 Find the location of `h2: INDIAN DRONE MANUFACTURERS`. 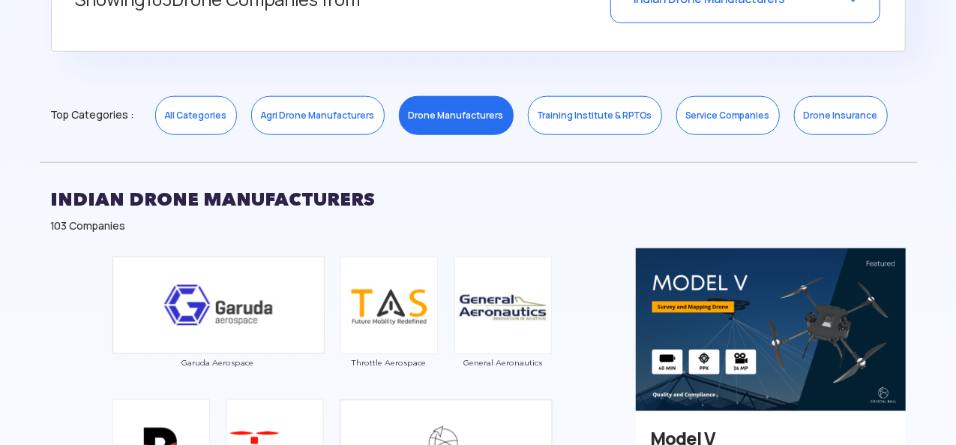

h2: INDIAN DRONE MANUFACTURERS is located at coordinates (478, 199).